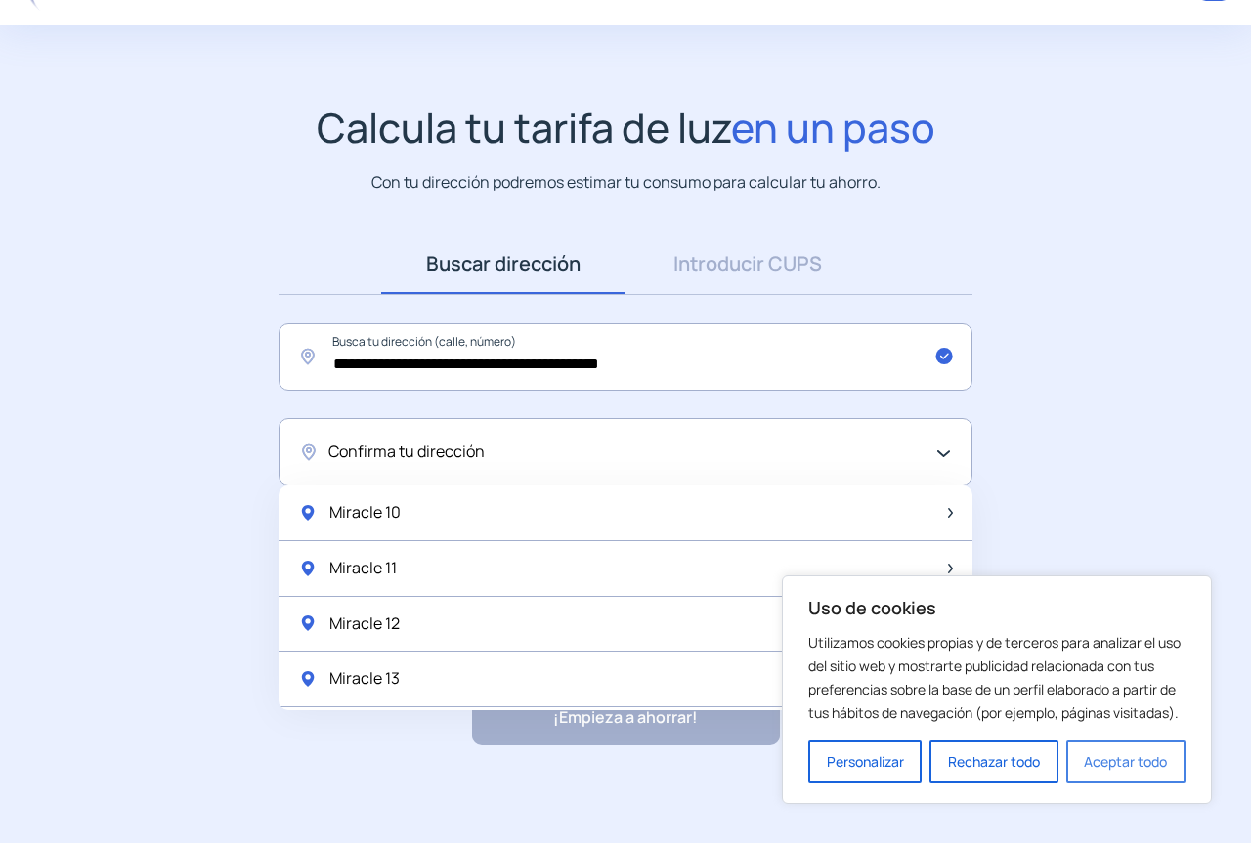 The height and width of the screenshot is (843, 1251). Describe the element at coordinates (625, 127) in the screenshot. I see `h1: Calcula tu tarifa de luz` at that location.